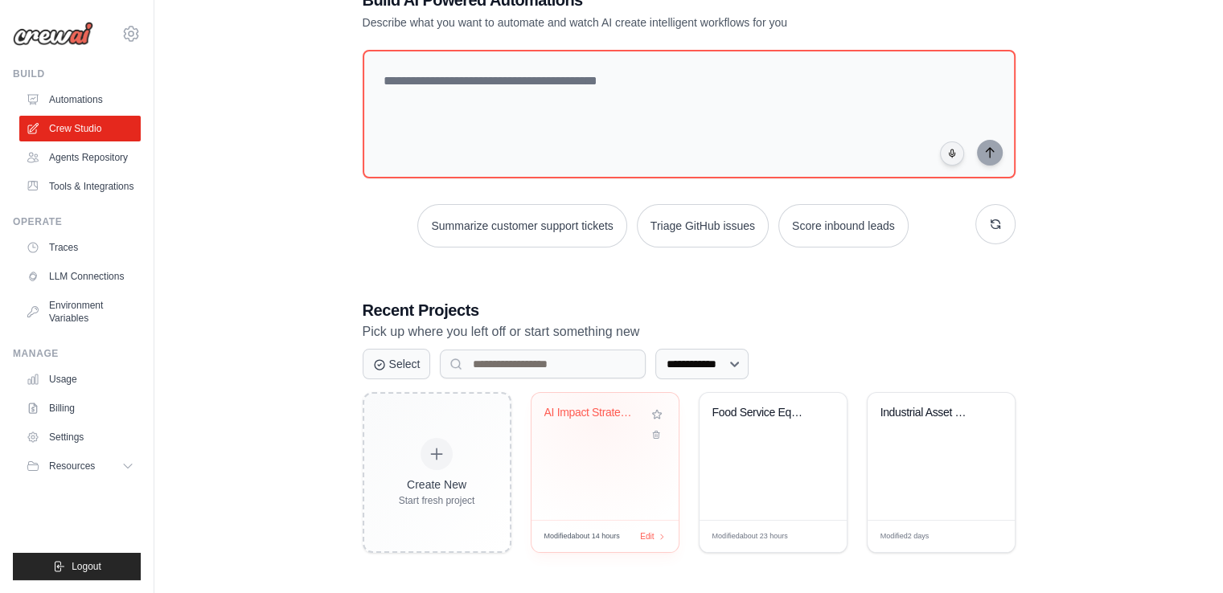 Image resolution: width=1223 pixels, height=593 pixels. What do you see at coordinates (995, 224) in the screenshot?
I see `button: Get new suggestions` at bounding box center [995, 224].